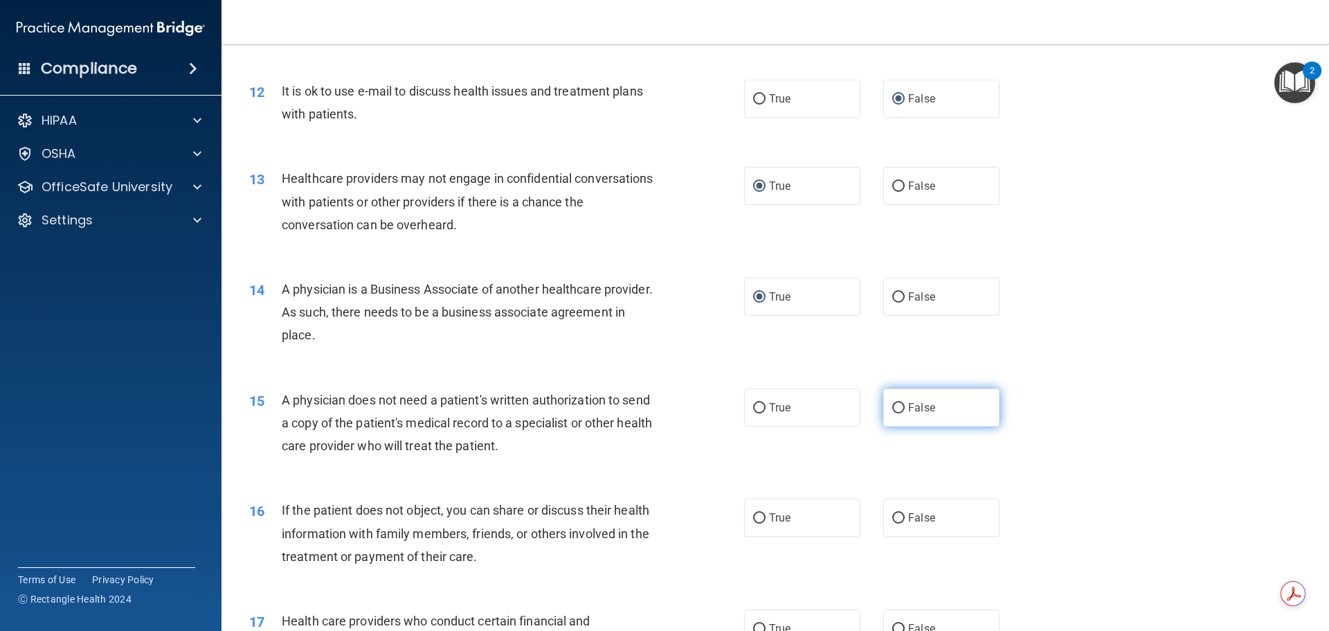 The height and width of the screenshot is (631, 1329). I want to click on span: Ⓒ Rectangle Health 2024, so click(75, 599).